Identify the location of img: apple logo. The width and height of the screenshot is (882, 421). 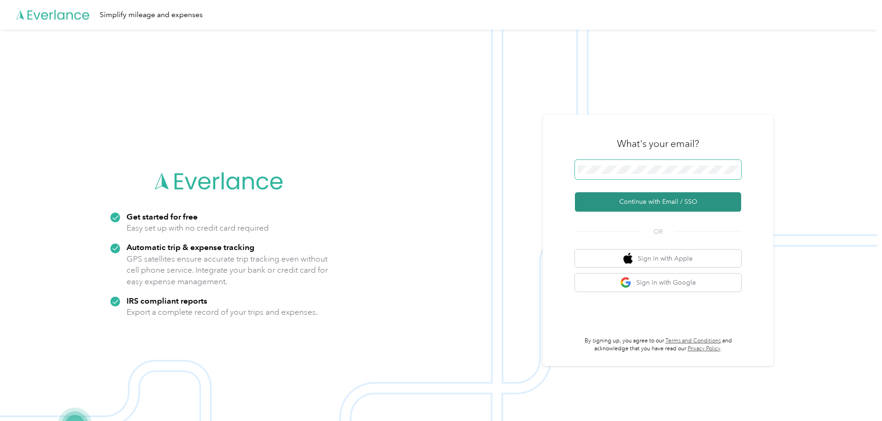
(628, 258).